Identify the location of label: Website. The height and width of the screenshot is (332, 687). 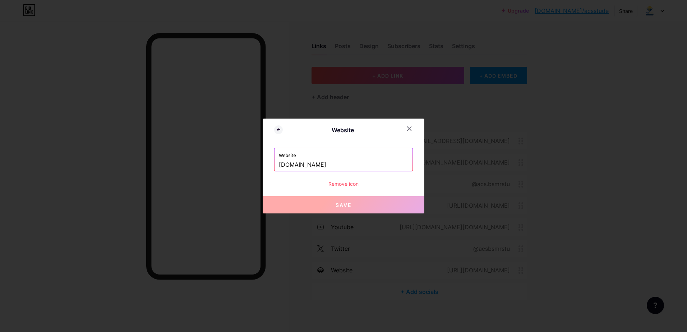
(344, 154).